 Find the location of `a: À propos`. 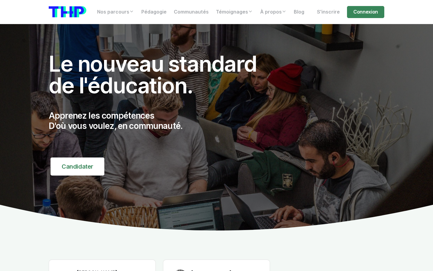

a: À propos is located at coordinates (273, 12).